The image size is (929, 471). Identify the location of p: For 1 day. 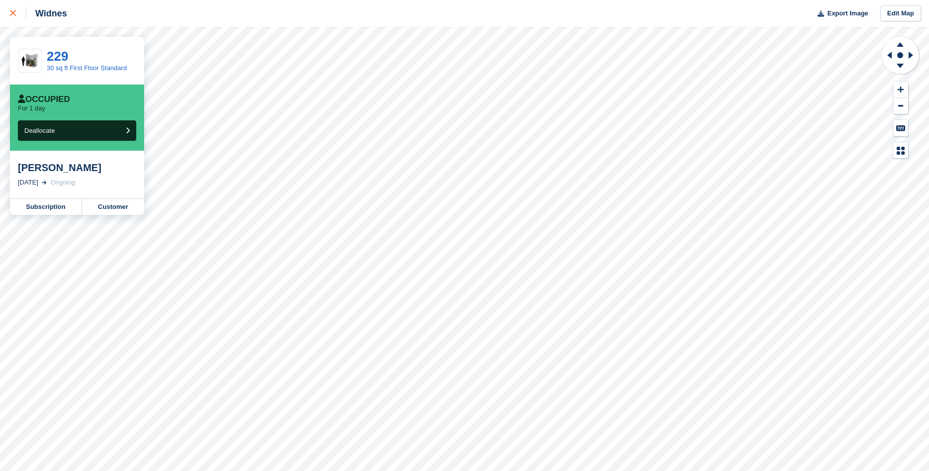
(31, 108).